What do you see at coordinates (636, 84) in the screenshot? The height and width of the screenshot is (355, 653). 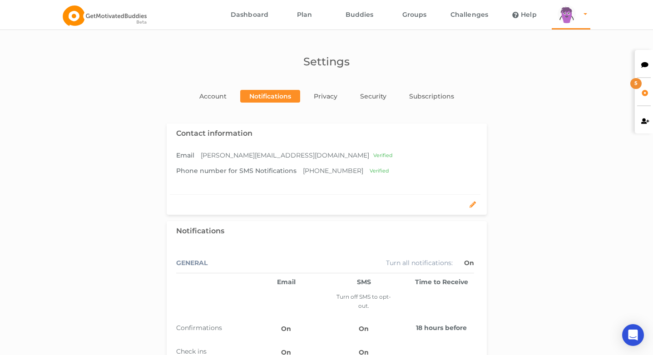 I see `div: 5` at bounding box center [636, 84].